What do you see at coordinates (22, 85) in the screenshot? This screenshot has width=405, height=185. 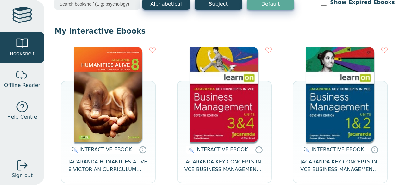 I see `span: Offline Reader` at bounding box center [22, 85].